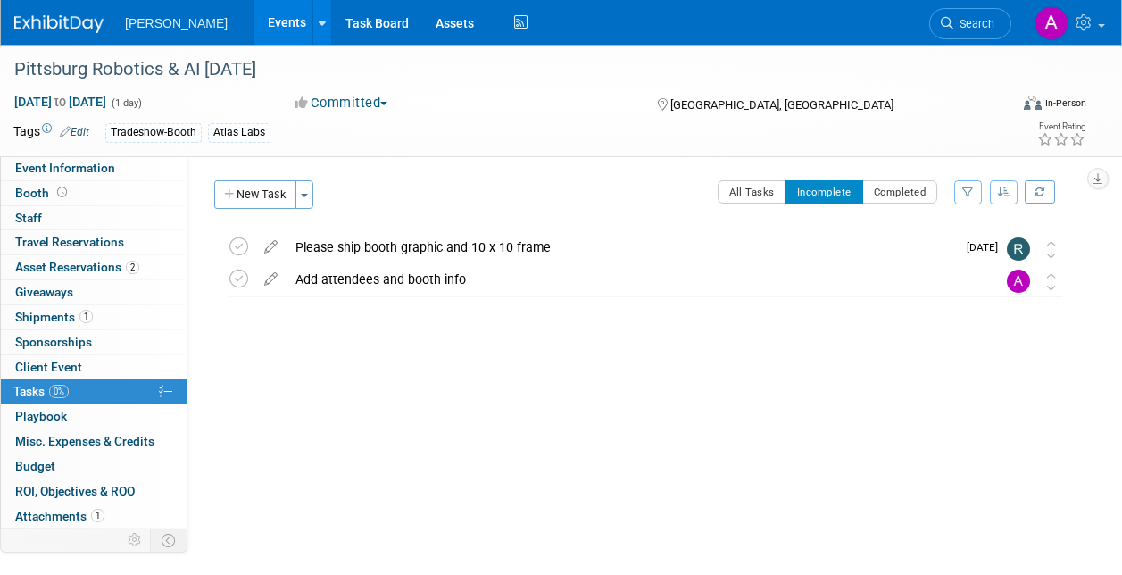 This screenshot has width=1122, height=575. I want to click on a: Shipments1, so click(94, 317).